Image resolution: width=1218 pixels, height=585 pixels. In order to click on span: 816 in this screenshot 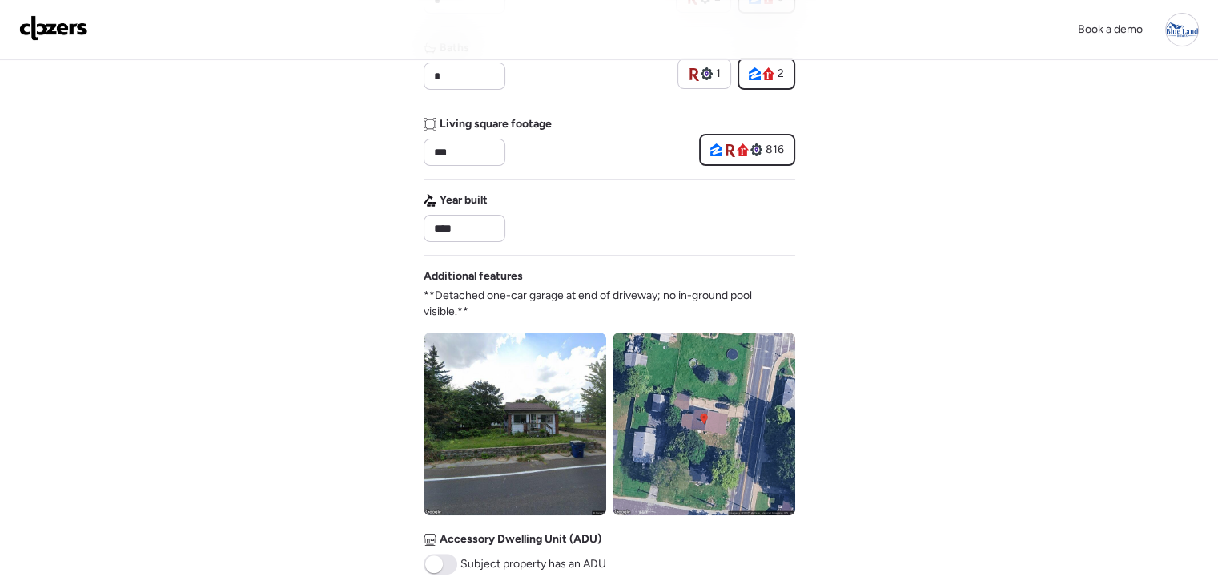, I will do `click(775, 150)`.